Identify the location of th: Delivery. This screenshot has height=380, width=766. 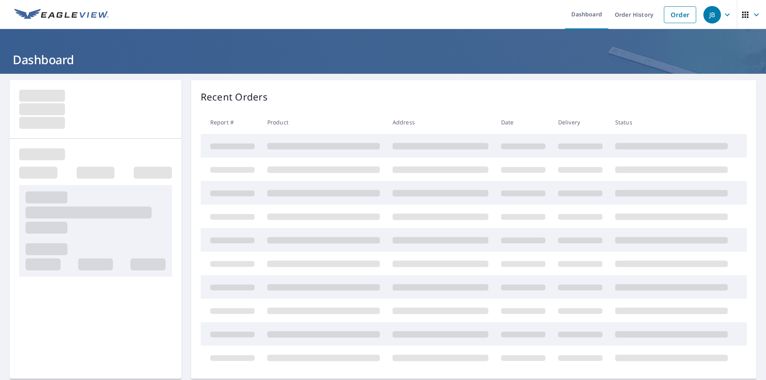
(580, 122).